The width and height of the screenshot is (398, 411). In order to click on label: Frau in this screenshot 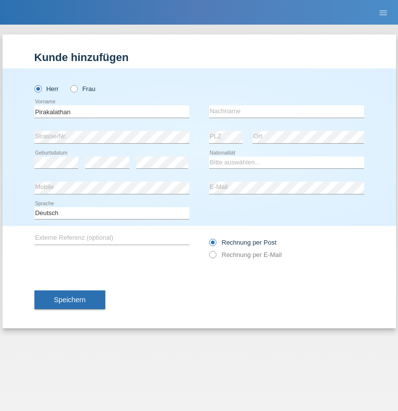, I will do `click(83, 89)`.